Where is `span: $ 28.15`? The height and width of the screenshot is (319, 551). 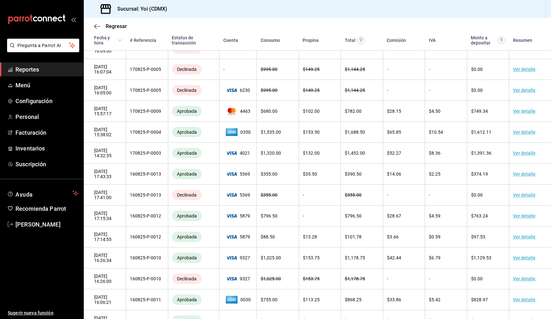
span: $ 28.15 is located at coordinates (394, 111).